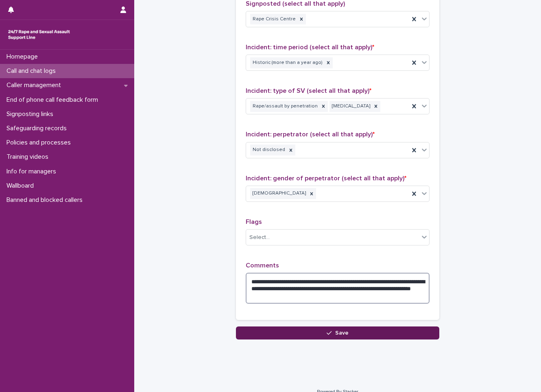 This screenshot has width=541, height=392. What do you see at coordinates (295, 4) in the screenshot?
I see `span: Signposted (select all that apply)` at bounding box center [295, 4].